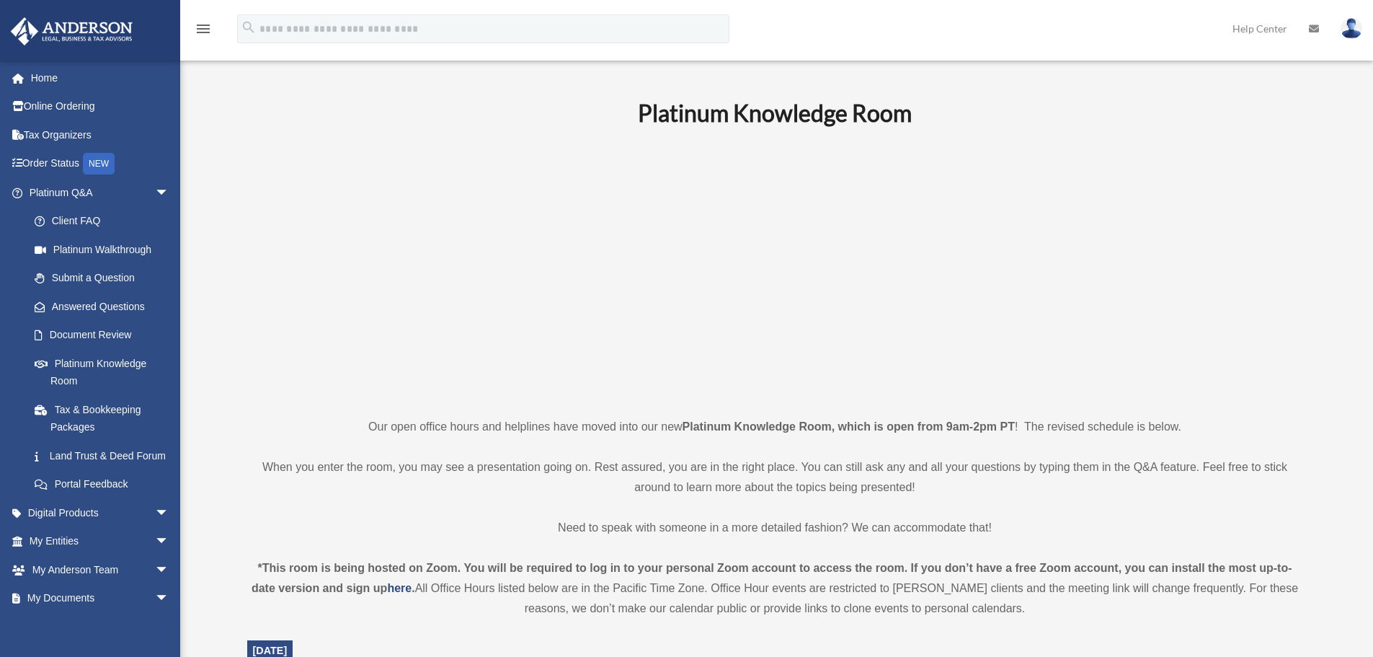  What do you see at coordinates (105, 335) in the screenshot?
I see `a: Document Review` at bounding box center [105, 335].